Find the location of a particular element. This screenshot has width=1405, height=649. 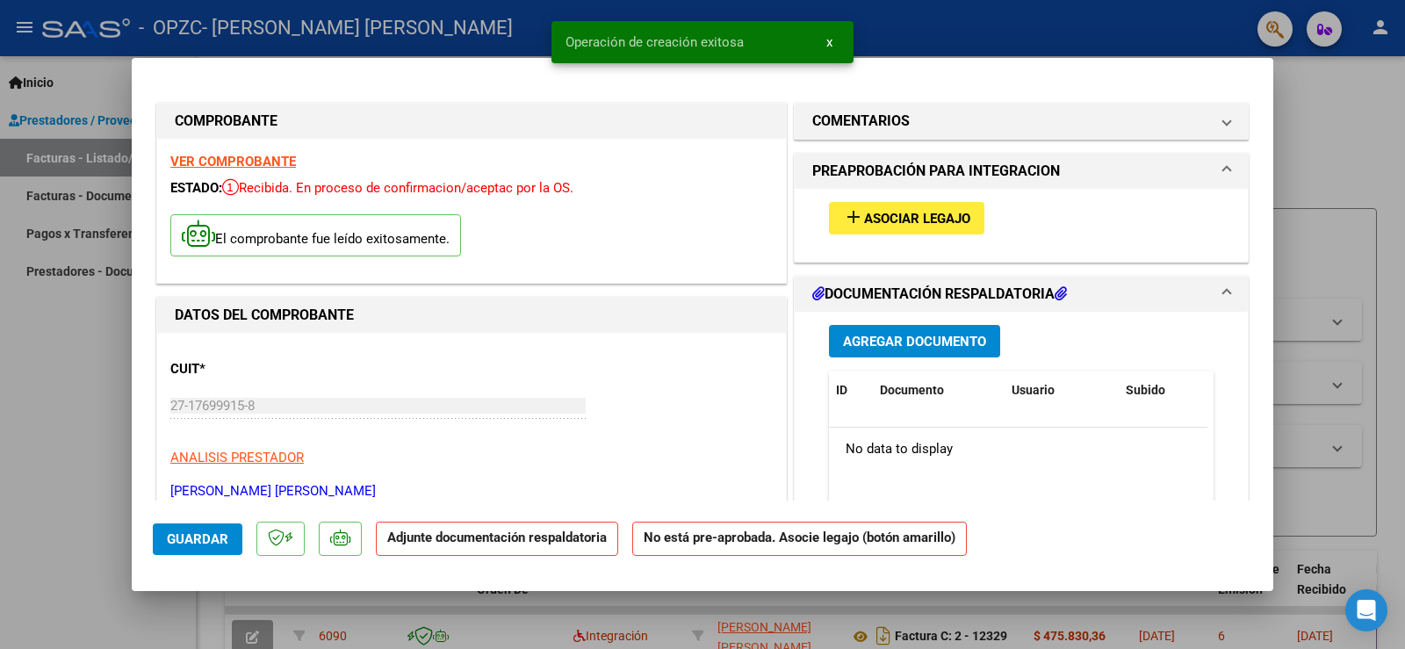

span: Operación de creación exitosa is located at coordinates (654, 42).